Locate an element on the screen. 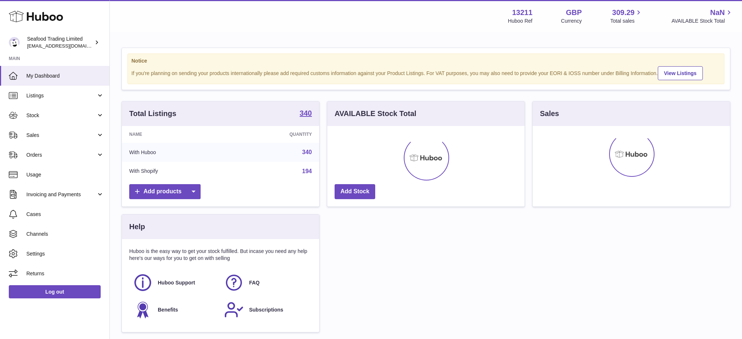 This screenshot has height=339, width=742. span: Cases is located at coordinates (65, 214).